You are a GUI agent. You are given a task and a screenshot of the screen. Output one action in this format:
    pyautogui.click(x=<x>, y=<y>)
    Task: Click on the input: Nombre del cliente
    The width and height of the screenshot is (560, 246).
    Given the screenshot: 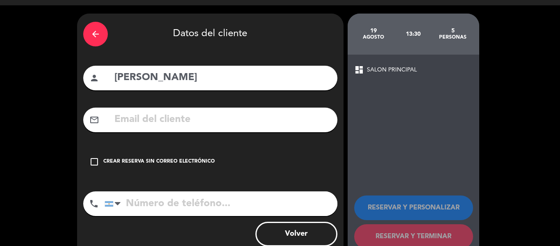 What is the action you would take?
    pyautogui.click(x=222, y=77)
    